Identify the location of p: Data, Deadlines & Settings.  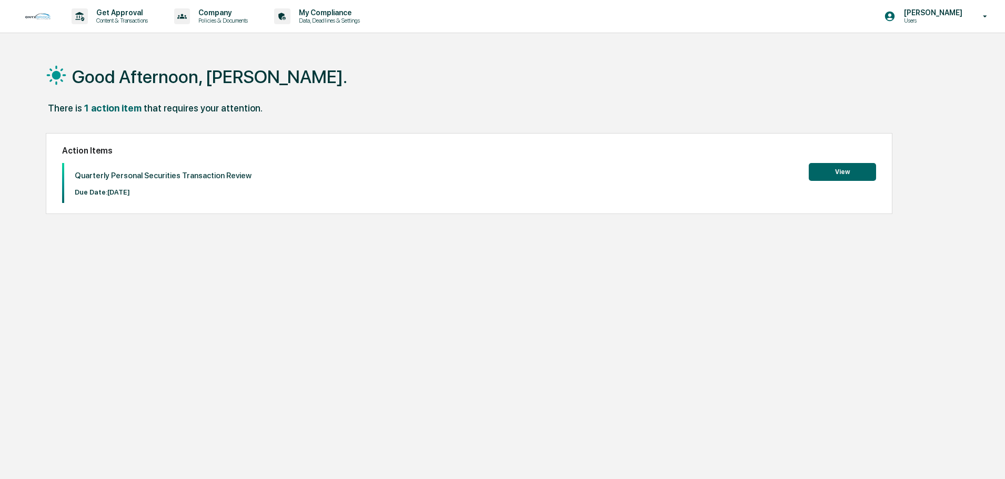
(328, 21).